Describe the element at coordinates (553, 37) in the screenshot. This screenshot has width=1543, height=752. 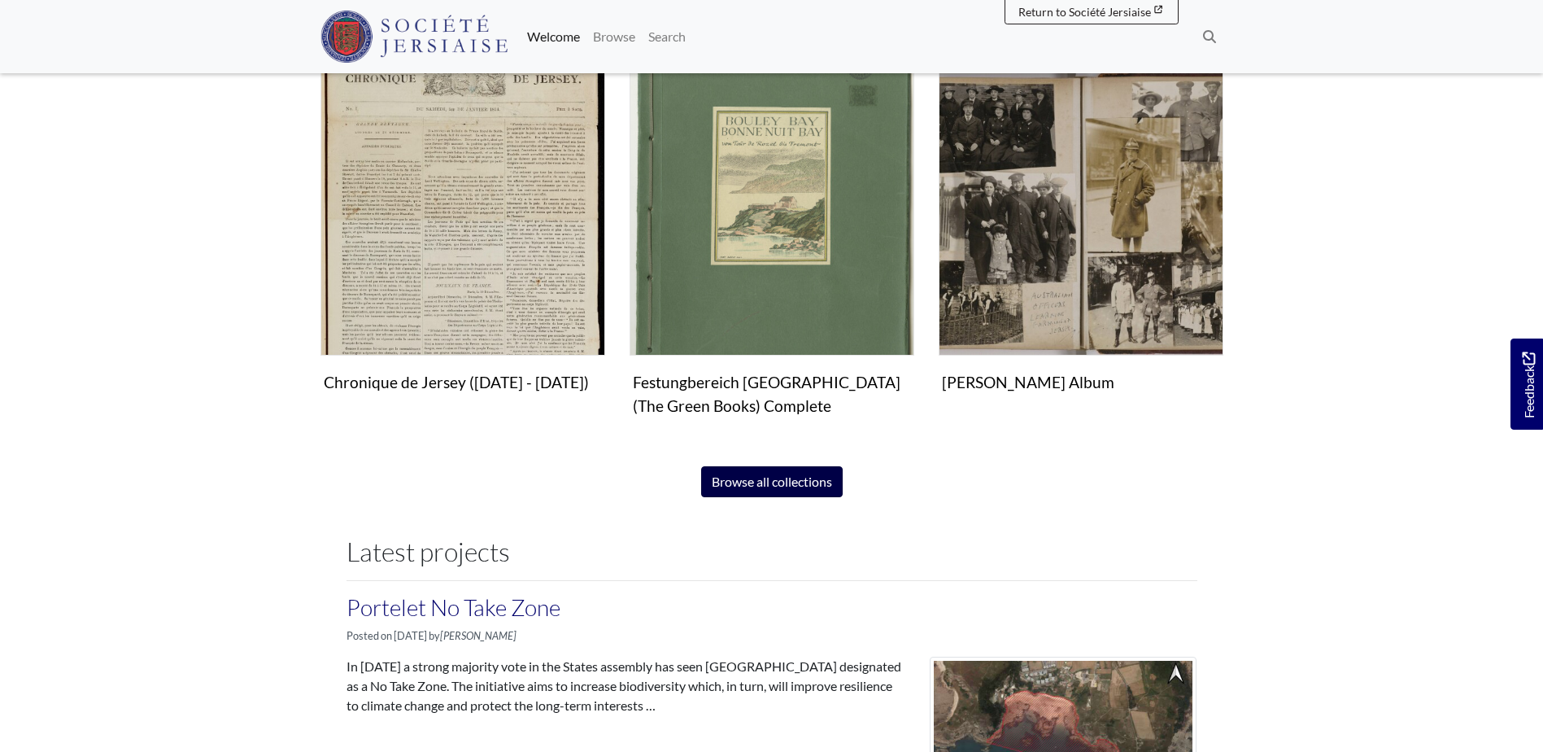
I see `a: Welcome` at that location.